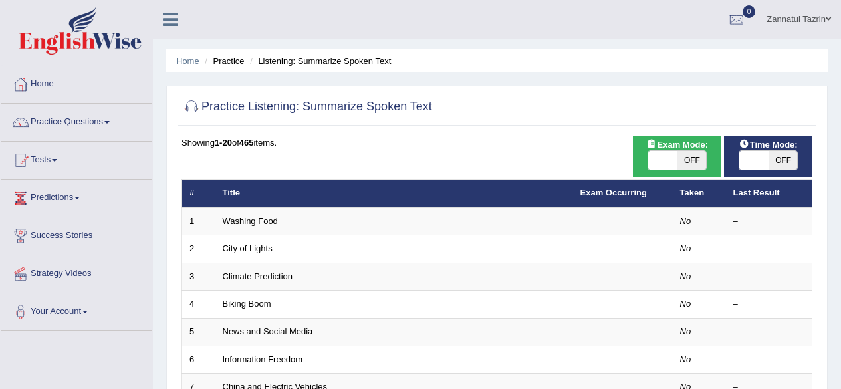 The image size is (841, 389). What do you see at coordinates (769, 193) in the screenshot?
I see `th: Last Result` at bounding box center [769, 193].